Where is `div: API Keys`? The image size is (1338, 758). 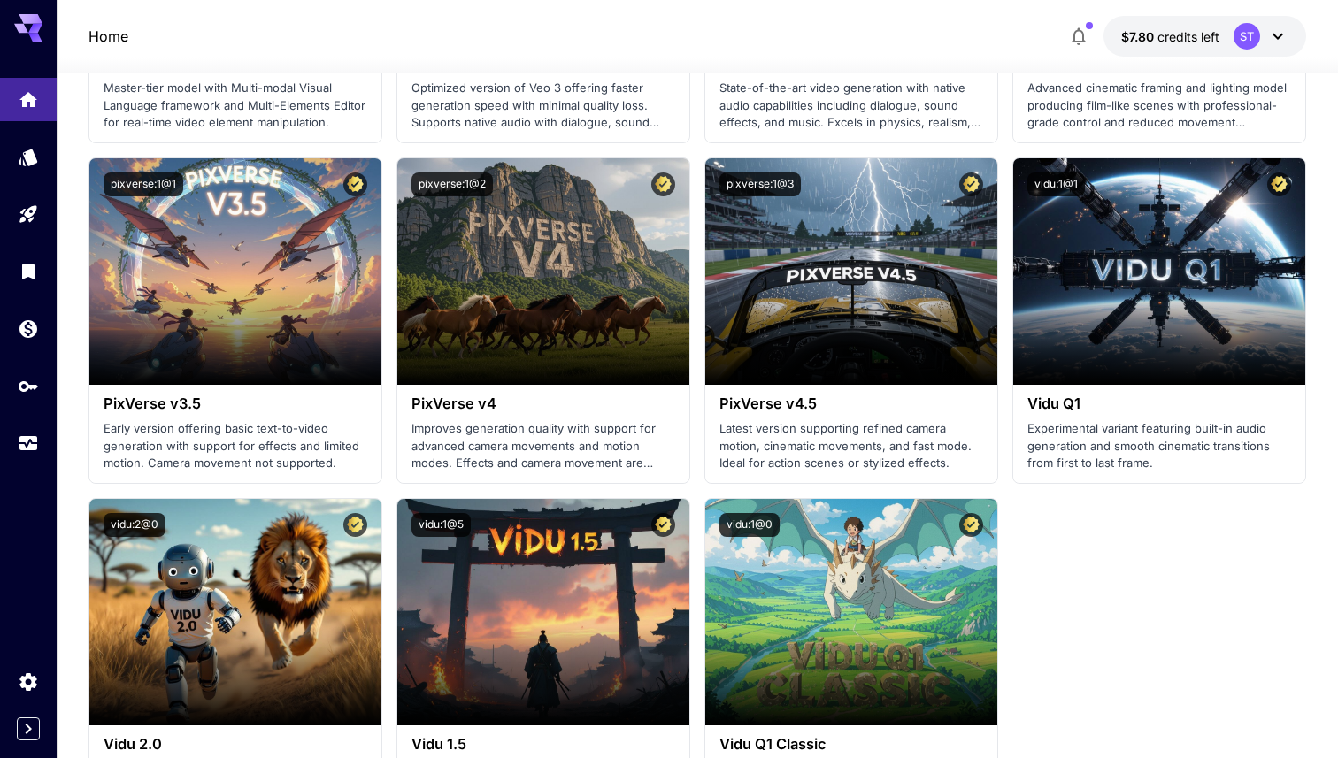
div: API Keys is located at coordinates (28, 386).